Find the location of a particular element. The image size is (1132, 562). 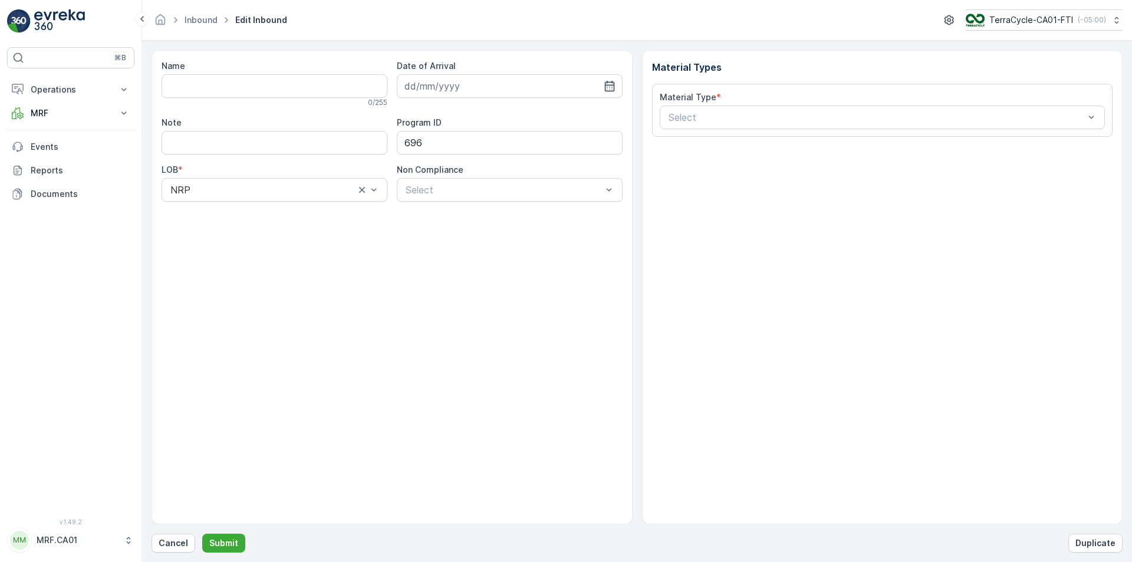

p: Duplicate is located at coordinates (1095, 543).